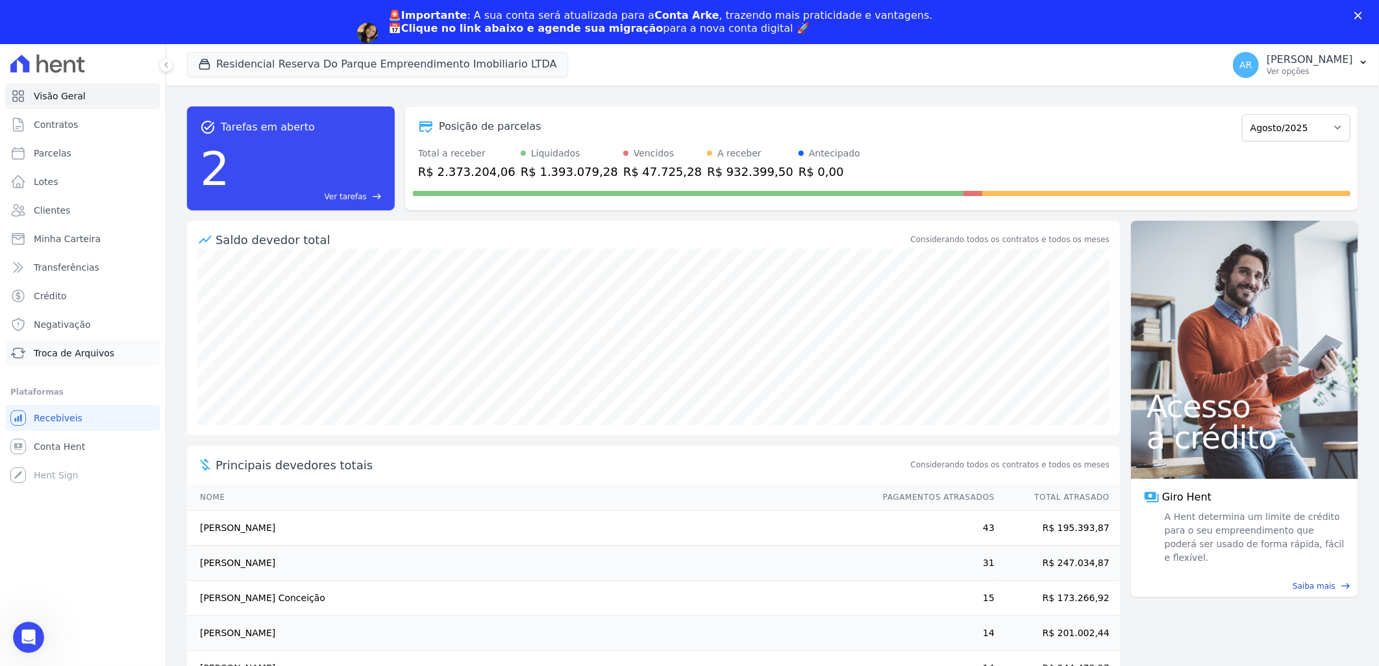 This screenshot has width=1379, height=666. I want to click on a: Agendar migração, so click(442, 50).